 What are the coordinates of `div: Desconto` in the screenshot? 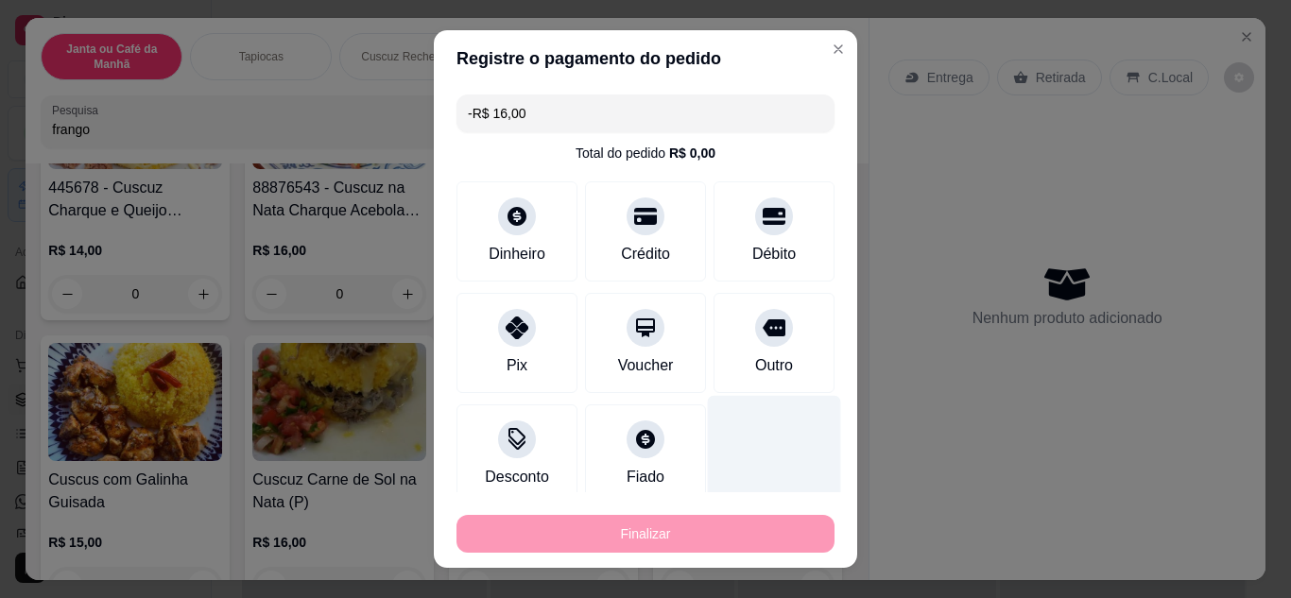 It's located at (517, 477).